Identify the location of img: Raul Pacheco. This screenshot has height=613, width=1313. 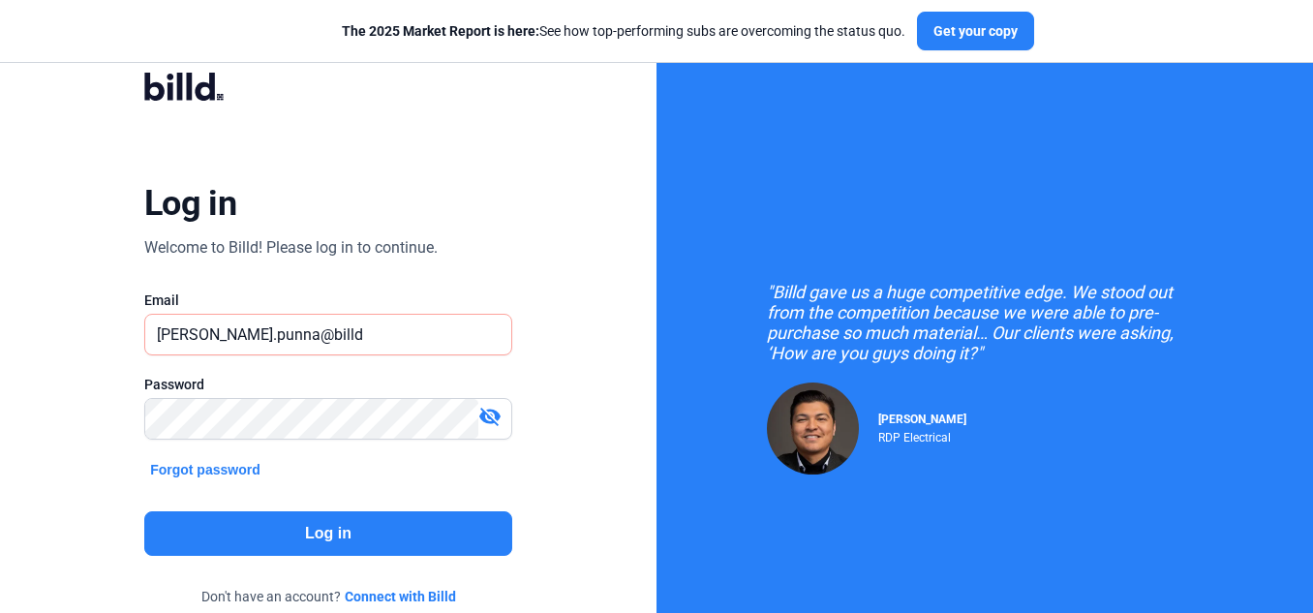
(812, 428).